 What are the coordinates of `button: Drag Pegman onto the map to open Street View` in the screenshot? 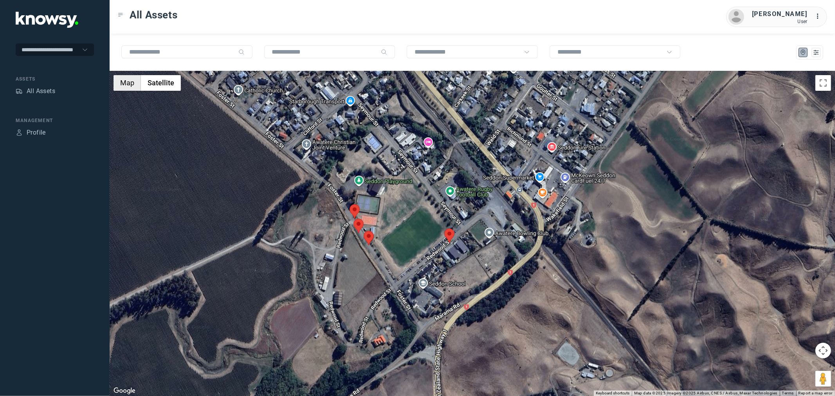 It's located at (823, 379).